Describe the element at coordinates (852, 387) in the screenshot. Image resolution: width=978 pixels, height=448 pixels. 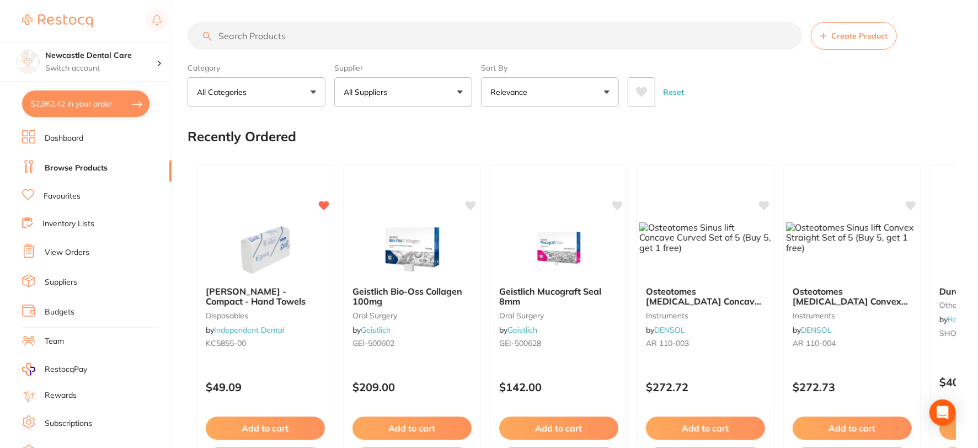
I see `p: $272.73` at that location.